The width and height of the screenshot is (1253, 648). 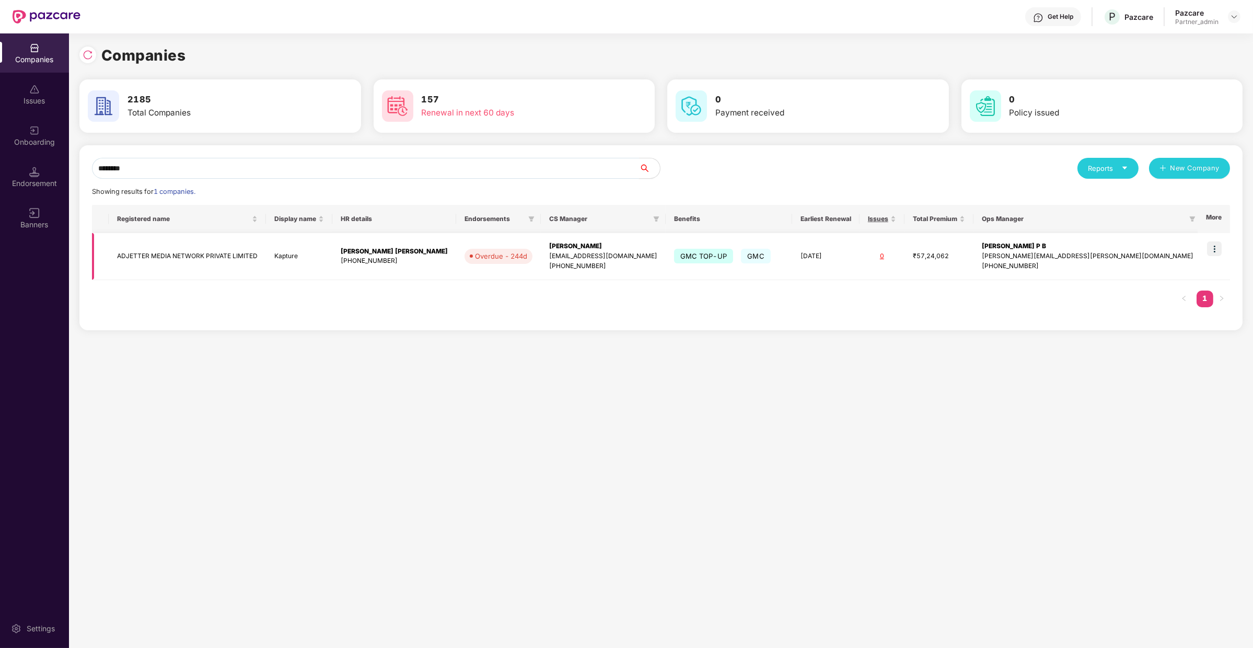 I want to click on img: svg+xml;base64,PHN2ZyBpZD0iSXNzdWVzX2Rpc2FibGVkIiB4bWxucz0iaHR0cDovL3d3dy53My5vcmcvMjAwMC9zdmciIH..., so click(x=34, y=89).